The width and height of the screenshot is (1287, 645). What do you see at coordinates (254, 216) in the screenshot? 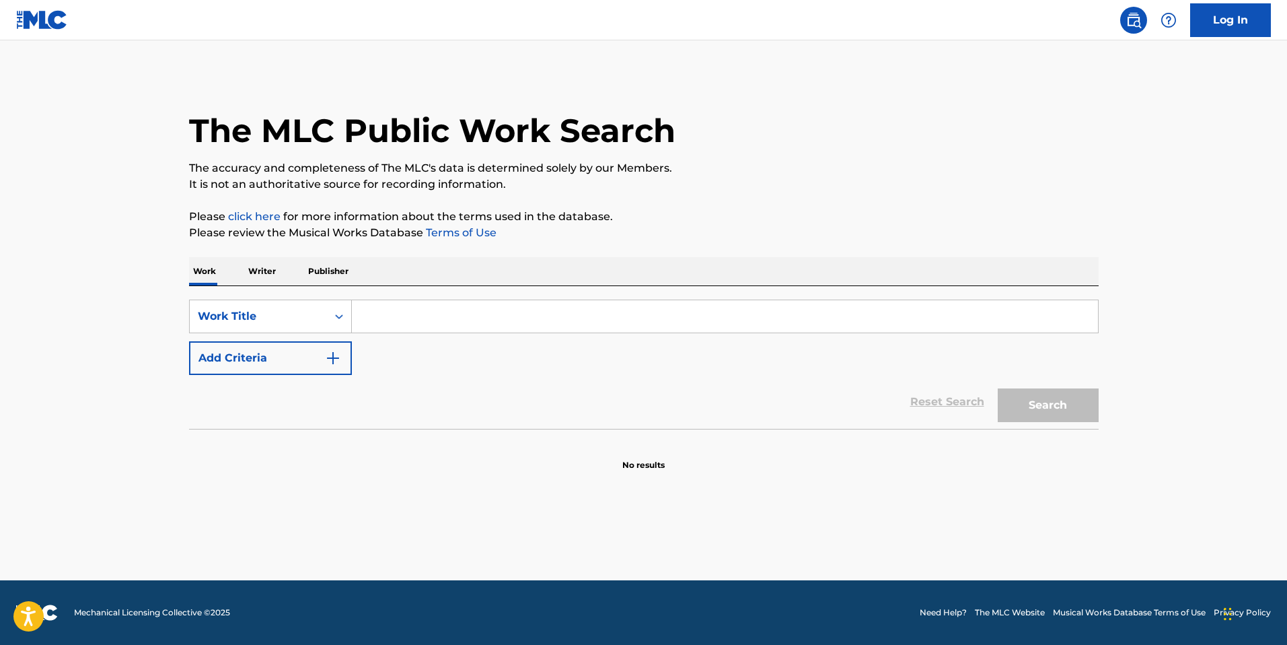
I see `a: click here` at bounding box center [254, 216].